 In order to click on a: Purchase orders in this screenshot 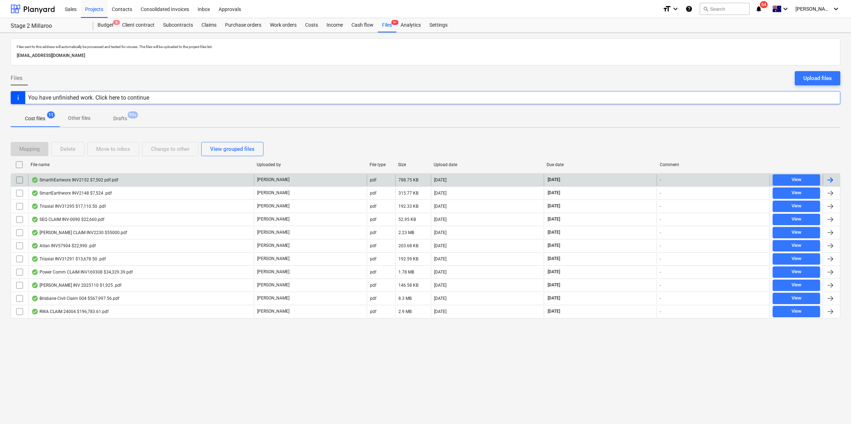, I will do `click(243, 25)`.